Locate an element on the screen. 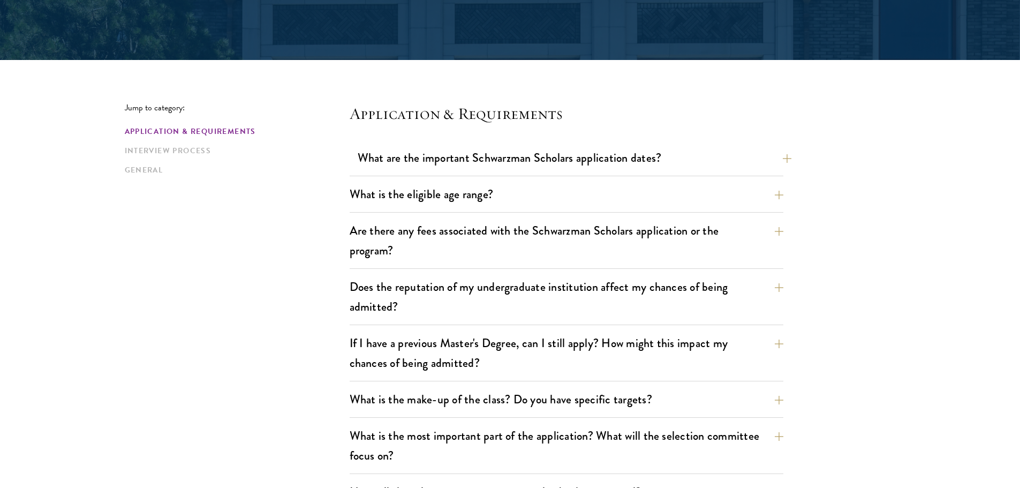  p: Jump to category: is located at coordinates (237, 108).